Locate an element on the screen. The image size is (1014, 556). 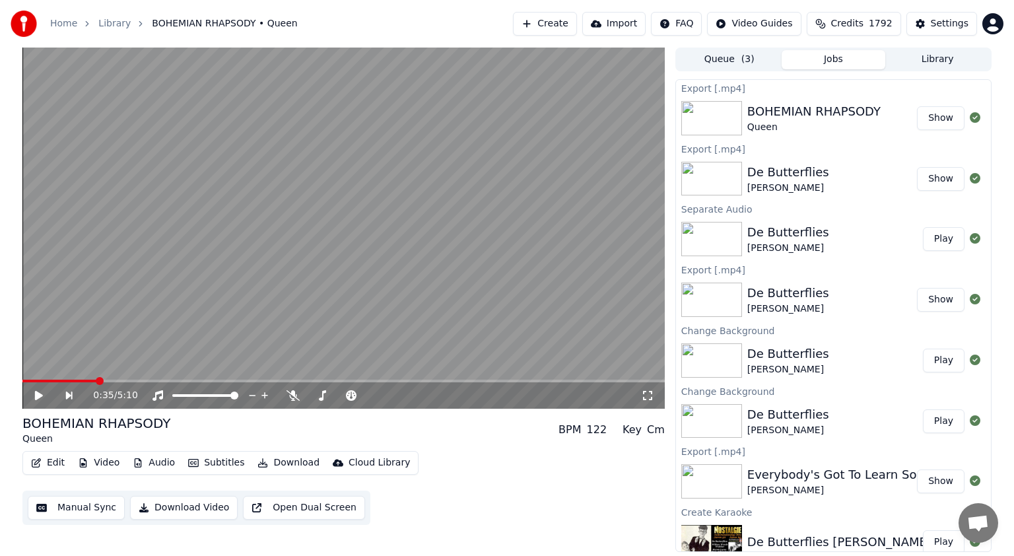
span: Credits is located at coordinates (847, 24).